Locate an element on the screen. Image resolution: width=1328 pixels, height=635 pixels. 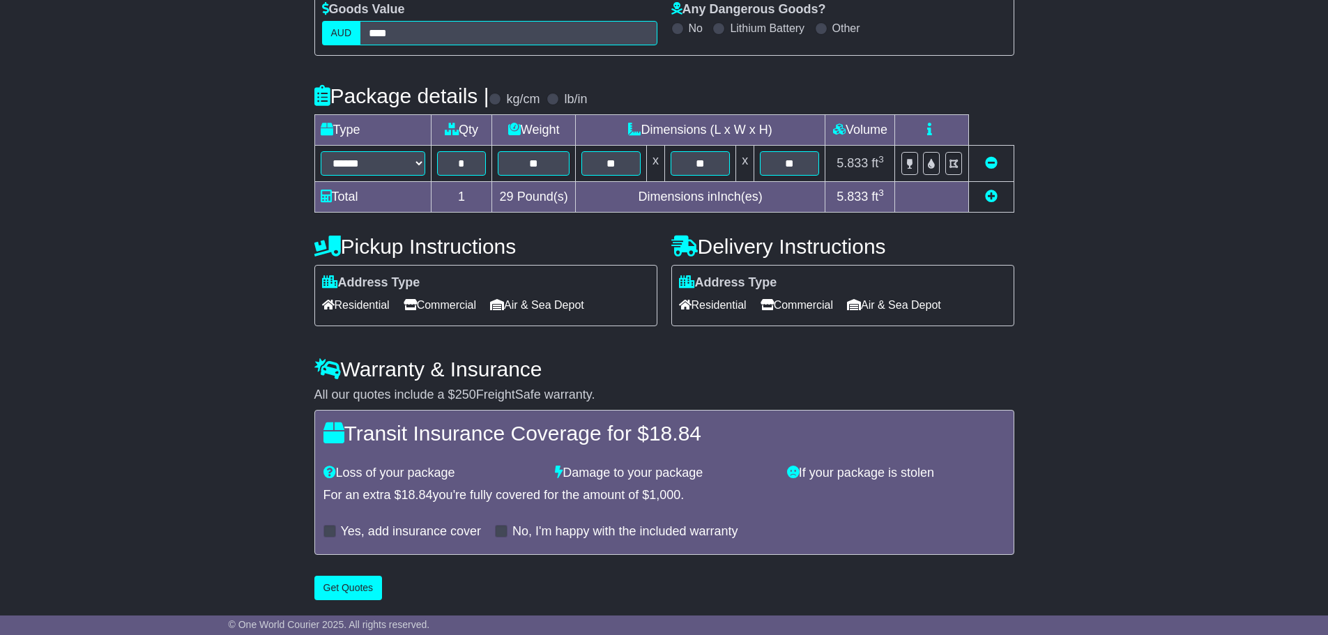
a: Remove this item is located at coordinates (991, 163).